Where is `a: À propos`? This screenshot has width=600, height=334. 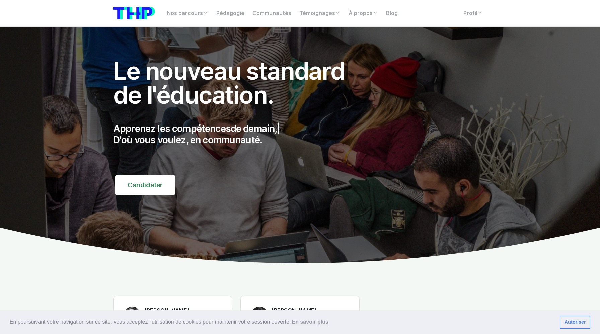
a: À propos is located at coordinates (363, 13).